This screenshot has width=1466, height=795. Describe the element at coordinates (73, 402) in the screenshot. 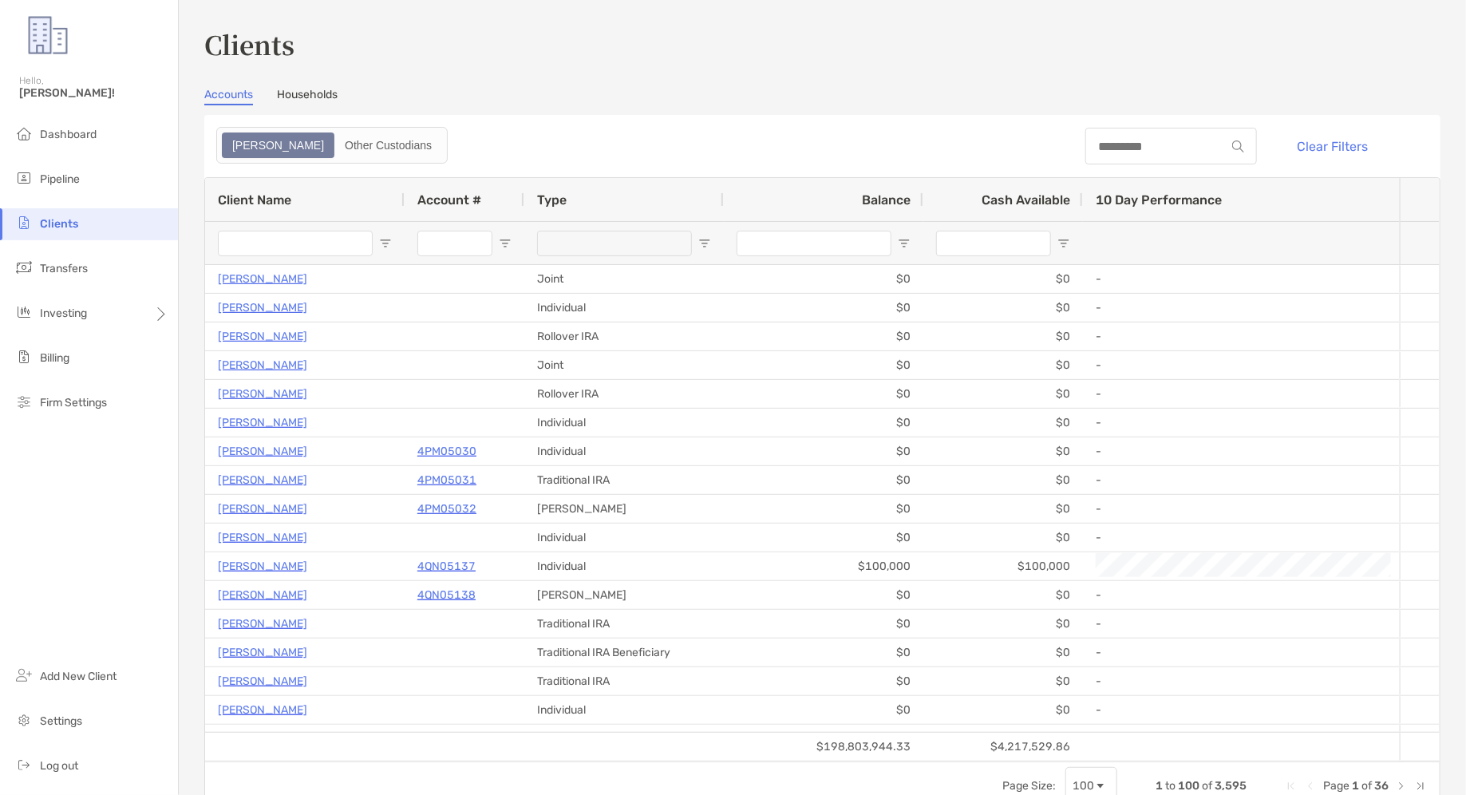

I see `span: Firm Settings` at that location.